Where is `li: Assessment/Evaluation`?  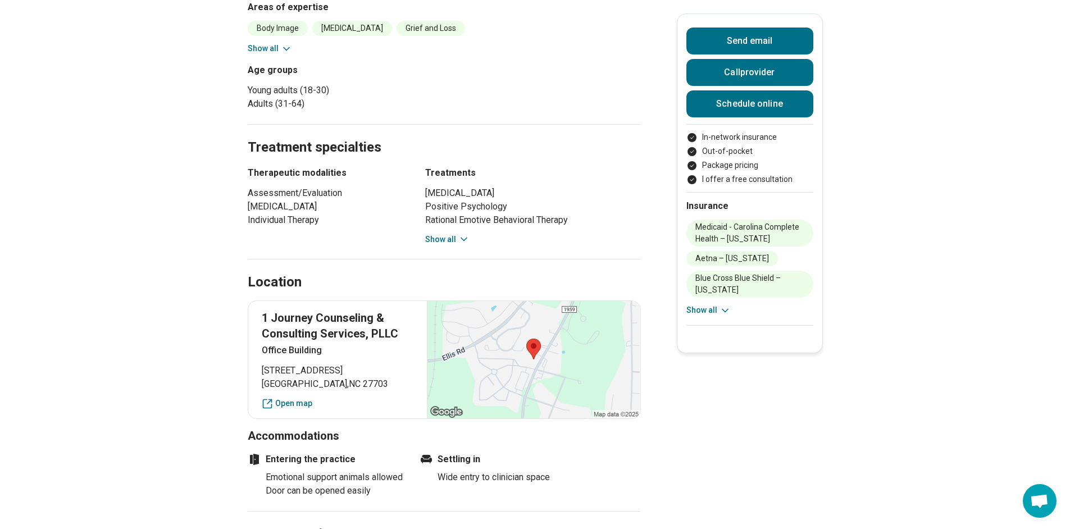 li: Assessment/Evaluation is located at coordinates (326, 193).